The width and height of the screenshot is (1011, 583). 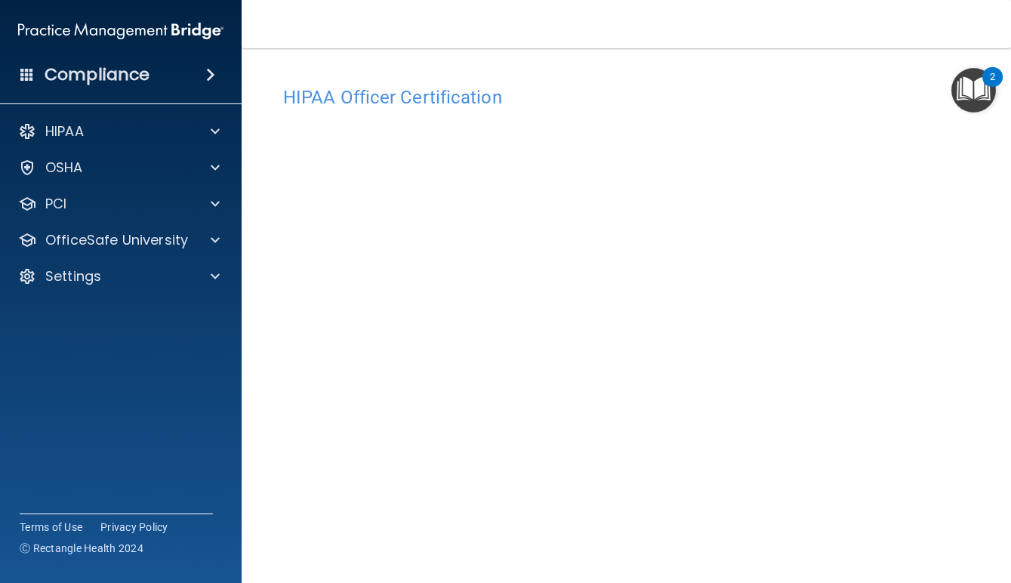 What do you see at coordinates (82, 548) in the screenshot?
I see `span: Ⓒ Rectangle Health 2024` at bounding box center [82, 548].